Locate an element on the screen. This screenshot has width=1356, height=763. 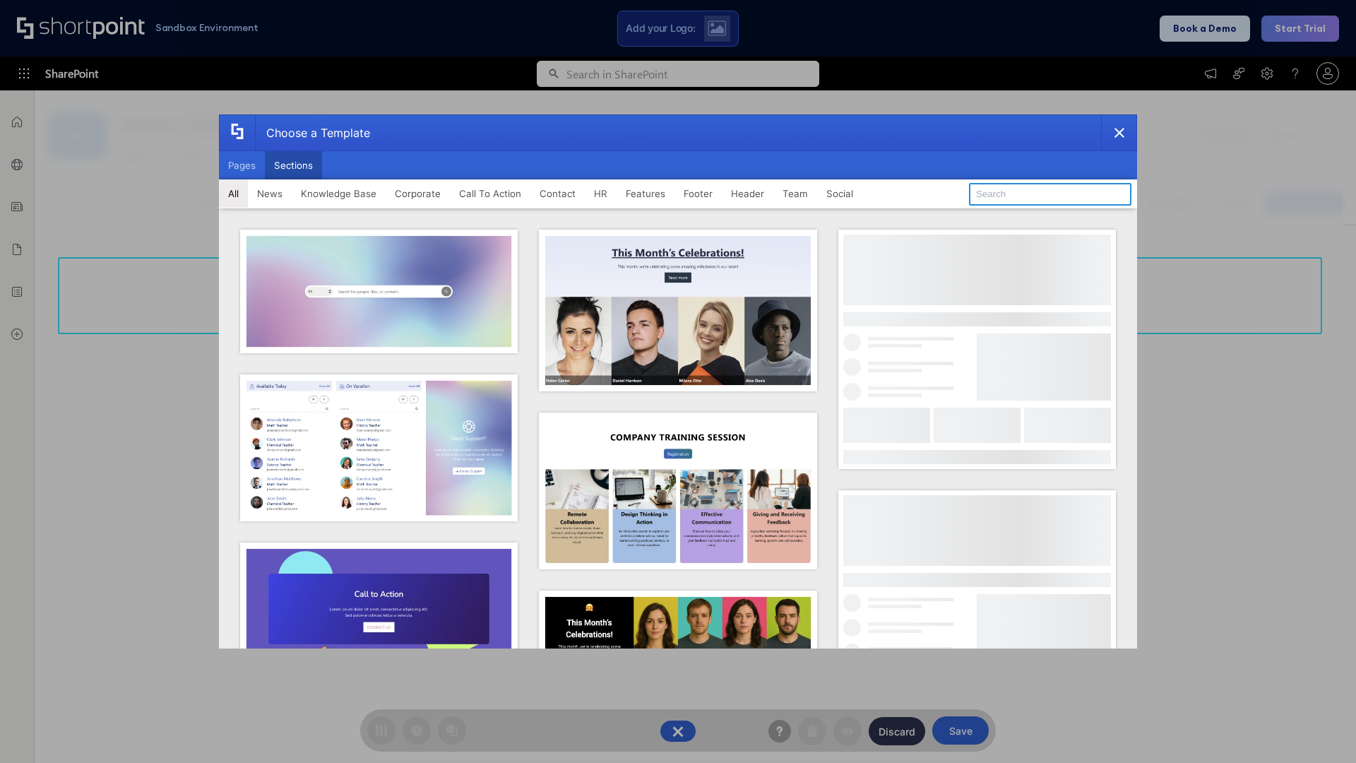
button: Pages is located at coordinates (241, 165).